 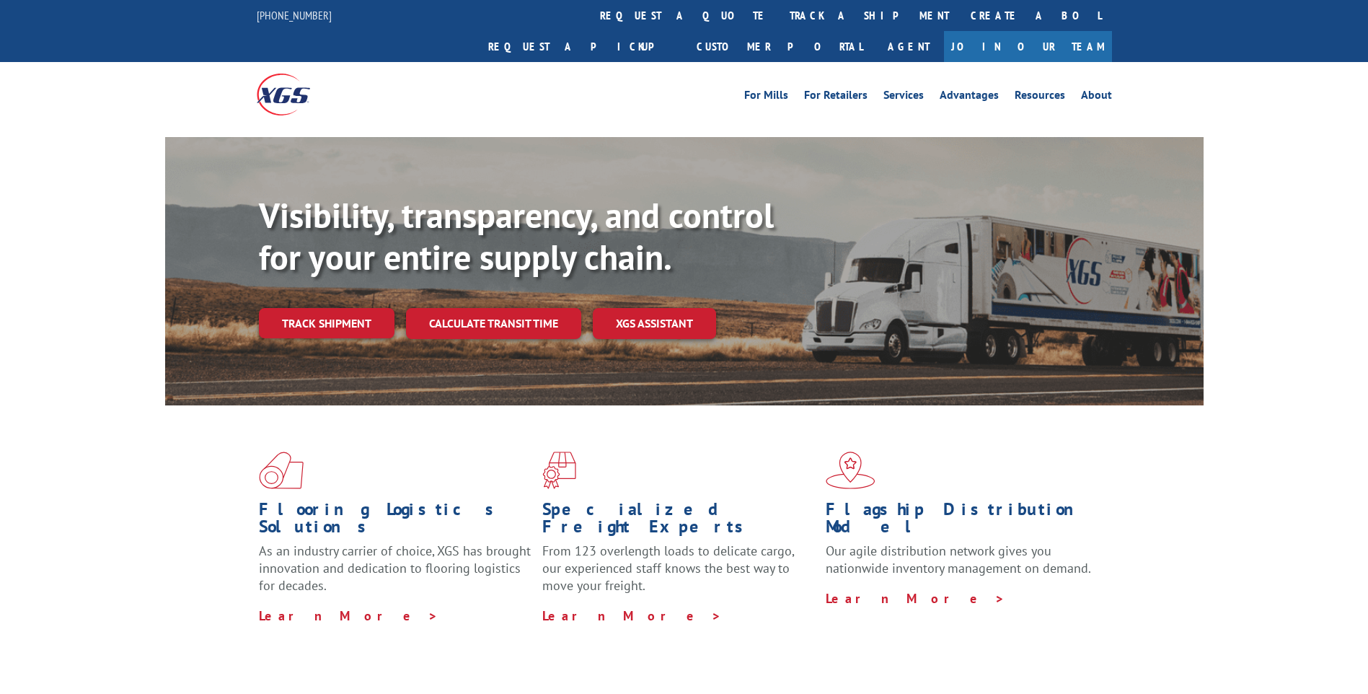 I want to click on h1: Flagship Distribution Model, so click(x=962, y=521).